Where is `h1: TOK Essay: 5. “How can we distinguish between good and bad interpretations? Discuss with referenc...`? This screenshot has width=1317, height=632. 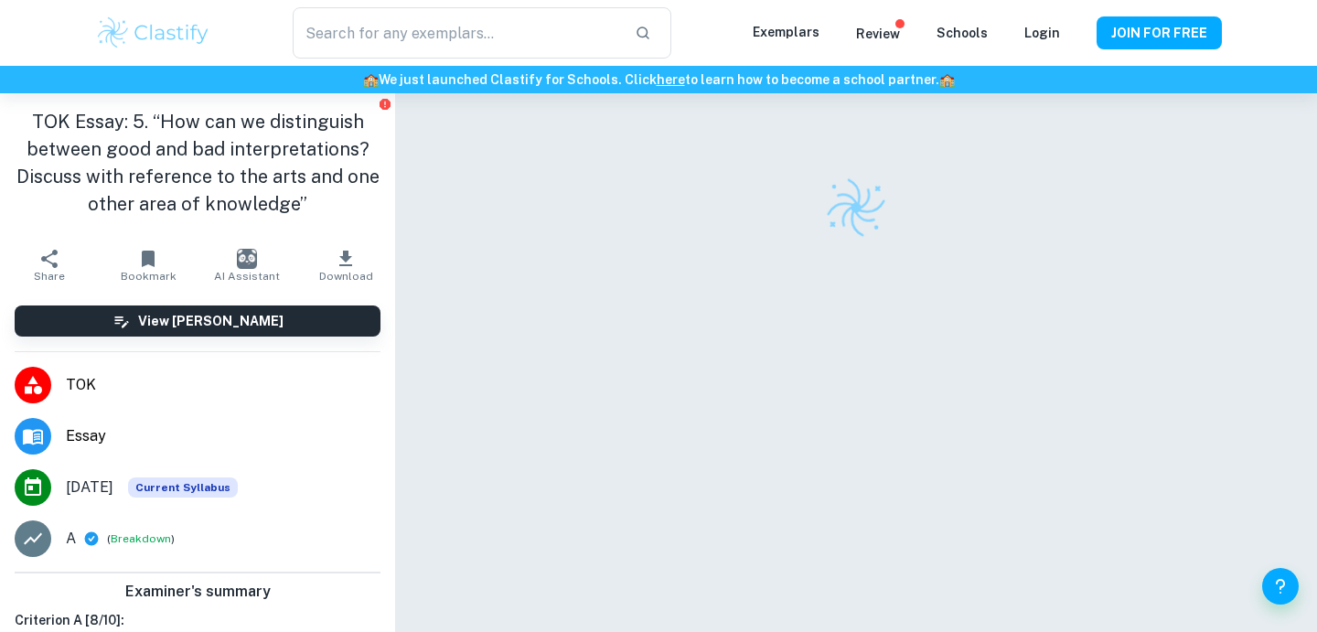 h1: TOK Essay: 5. “How can we distinguish between good and bad interpretations? Discuss with referenc... is located at coordinates (197, 163).